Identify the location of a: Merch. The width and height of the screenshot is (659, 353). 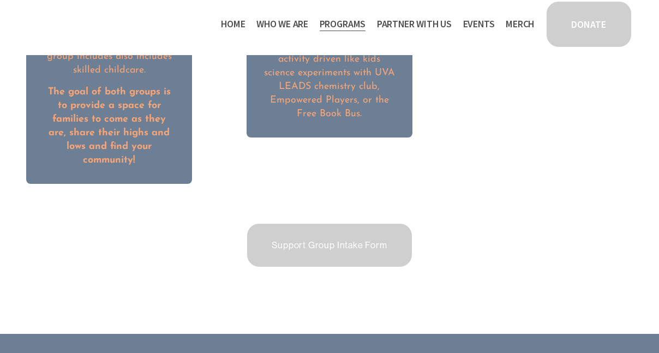
(520, 24).